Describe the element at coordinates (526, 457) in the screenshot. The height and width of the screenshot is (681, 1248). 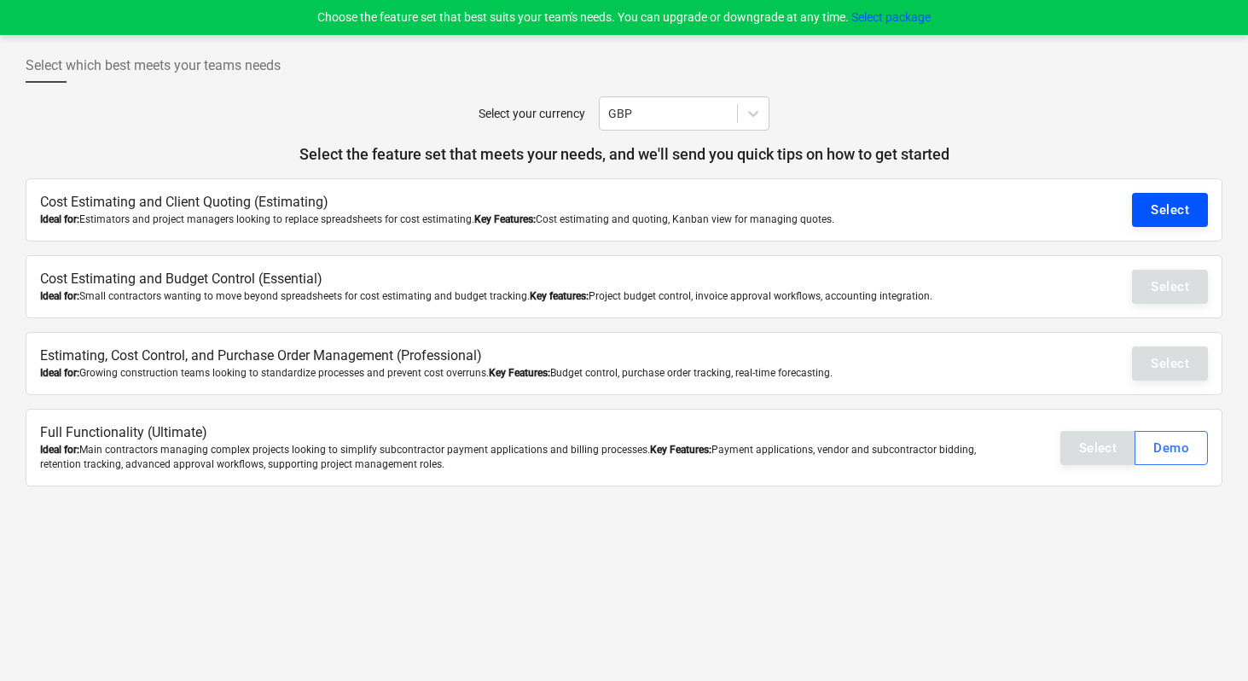
I see `div: Main contractors managing complex projects looking to simplify subcontractor payment applications...` at that location.